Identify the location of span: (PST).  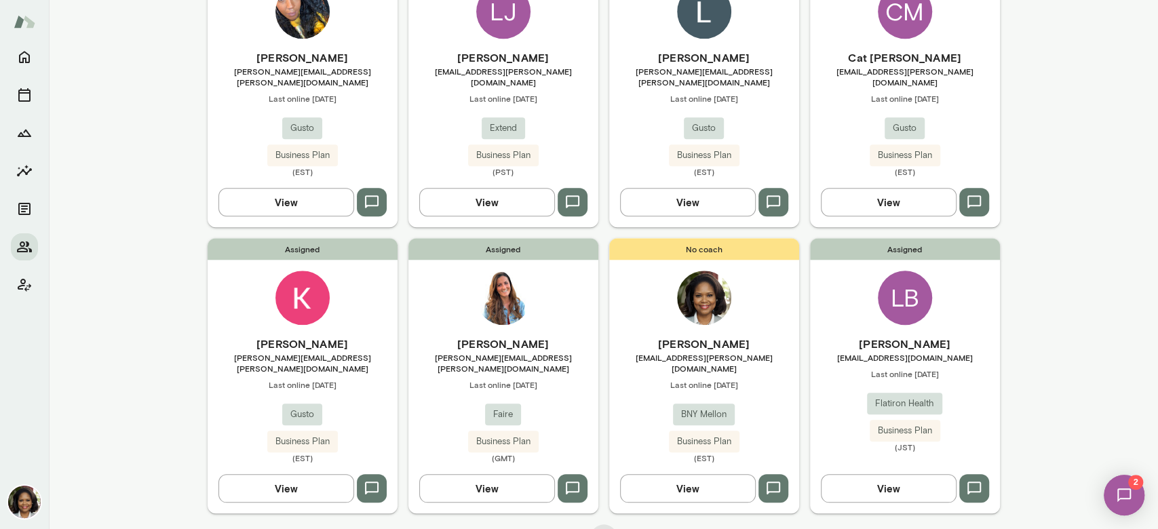
(503, 172).